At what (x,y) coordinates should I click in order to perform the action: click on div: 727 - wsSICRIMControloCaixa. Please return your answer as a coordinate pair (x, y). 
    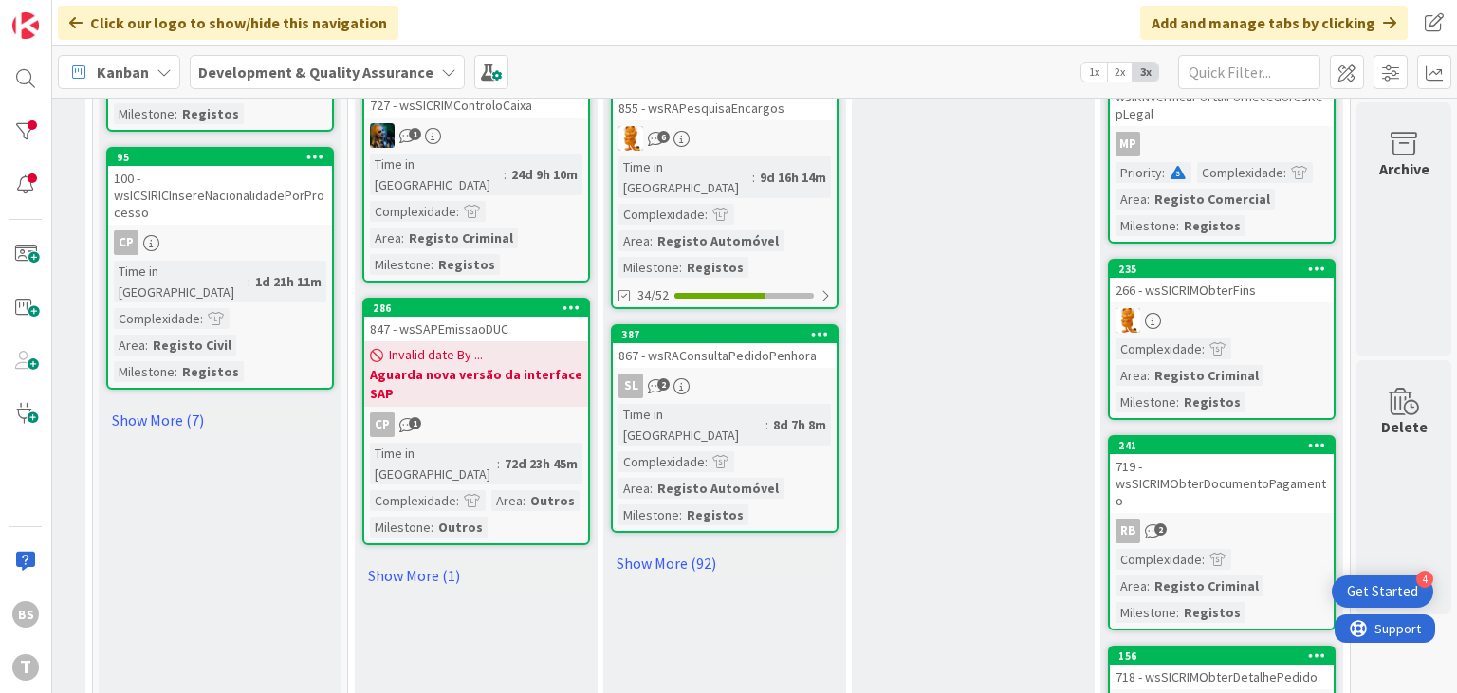
    Looking at the image, I should click on (476, 105).